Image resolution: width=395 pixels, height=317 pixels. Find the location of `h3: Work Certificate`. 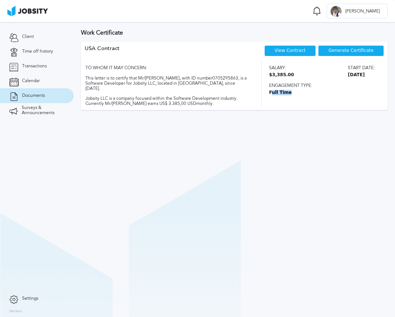

h3: Work Certificate is located at coordinates (234, 33).